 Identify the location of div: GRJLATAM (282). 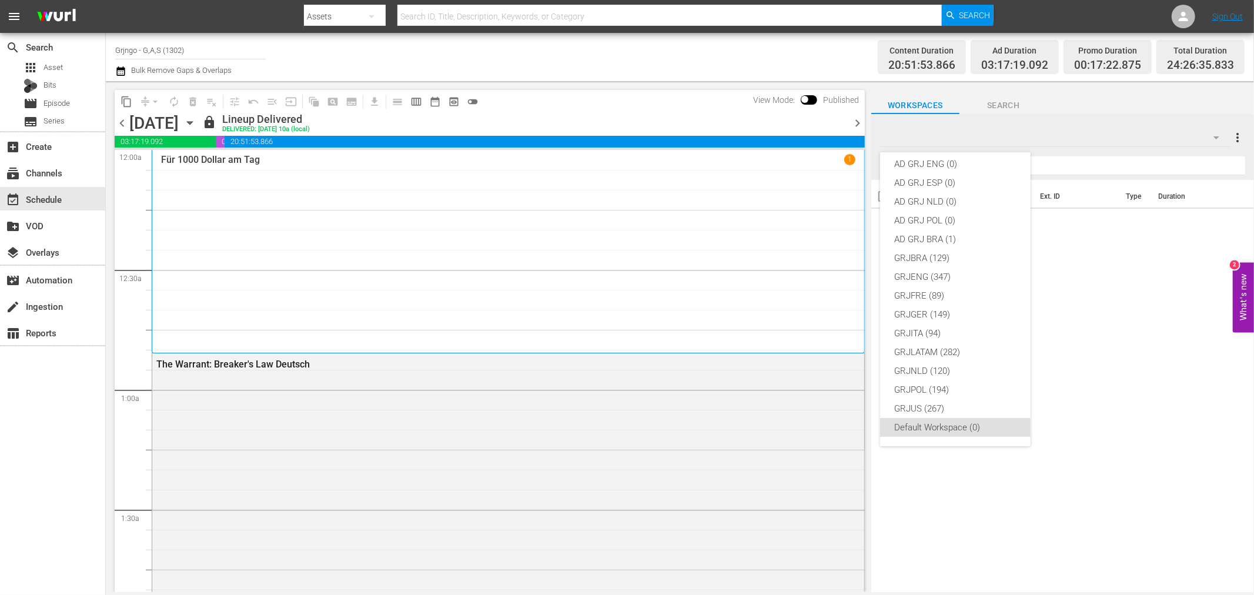
(955, 352).